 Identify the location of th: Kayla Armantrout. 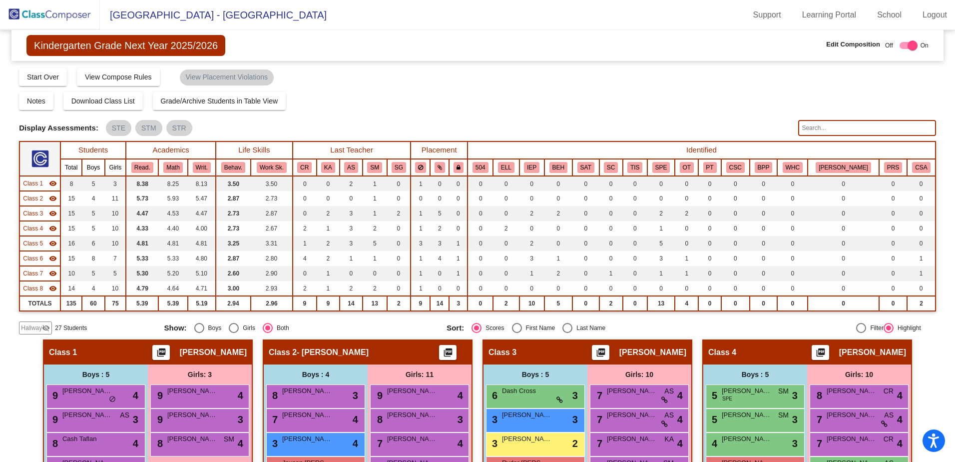
(328, 167).